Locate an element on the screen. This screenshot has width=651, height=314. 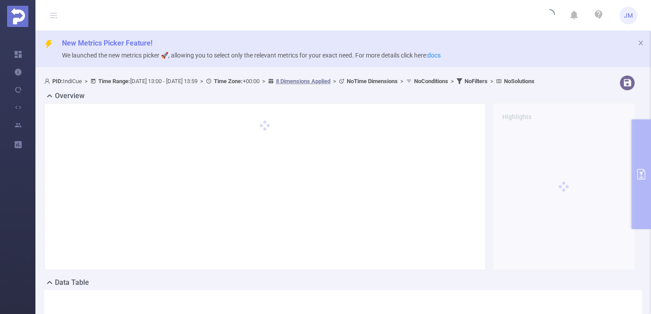
u: 8 Dimensions Applied is located at coordinates (303, 81).